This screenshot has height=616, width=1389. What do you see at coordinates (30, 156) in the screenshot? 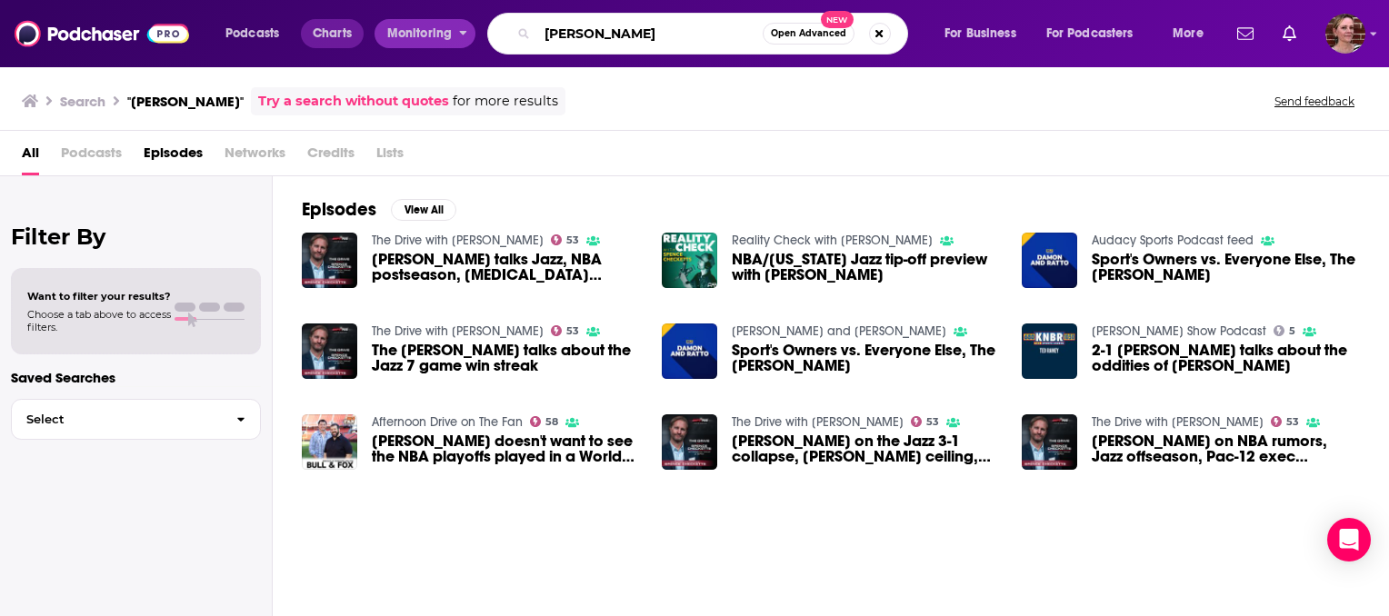
I see `a: All` at bounding box center [30, 156].